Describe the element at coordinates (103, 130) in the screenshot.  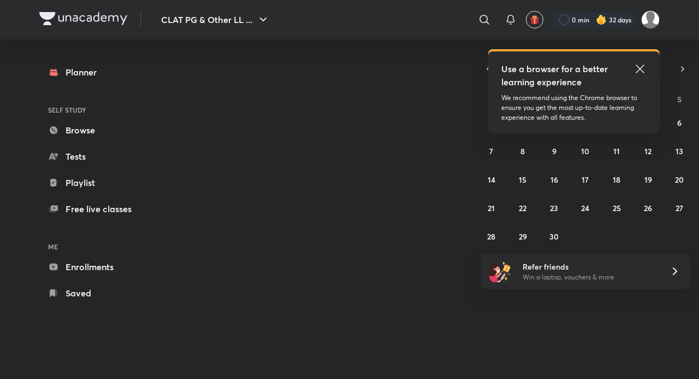
I see `a: Browse` at that location.